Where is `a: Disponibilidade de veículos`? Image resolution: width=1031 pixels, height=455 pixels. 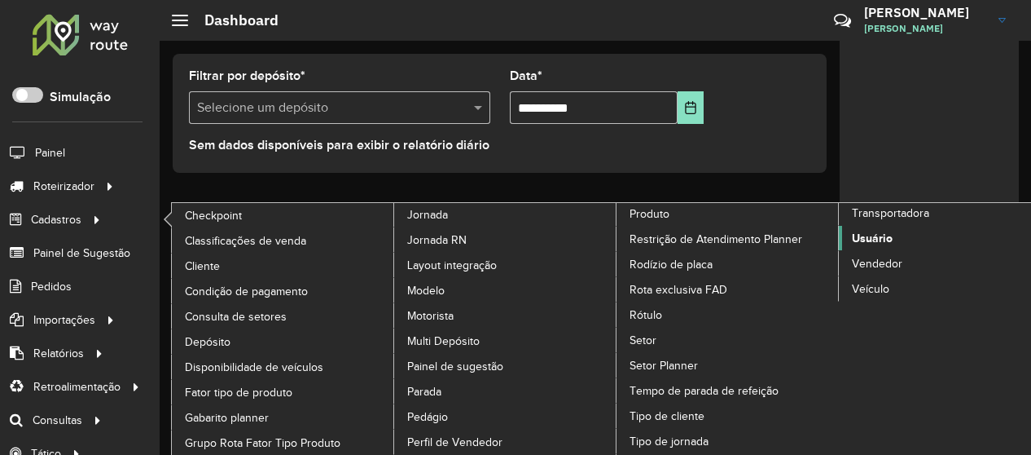
a: Disponibilidade de veículos is located at coordinates (283, 367).